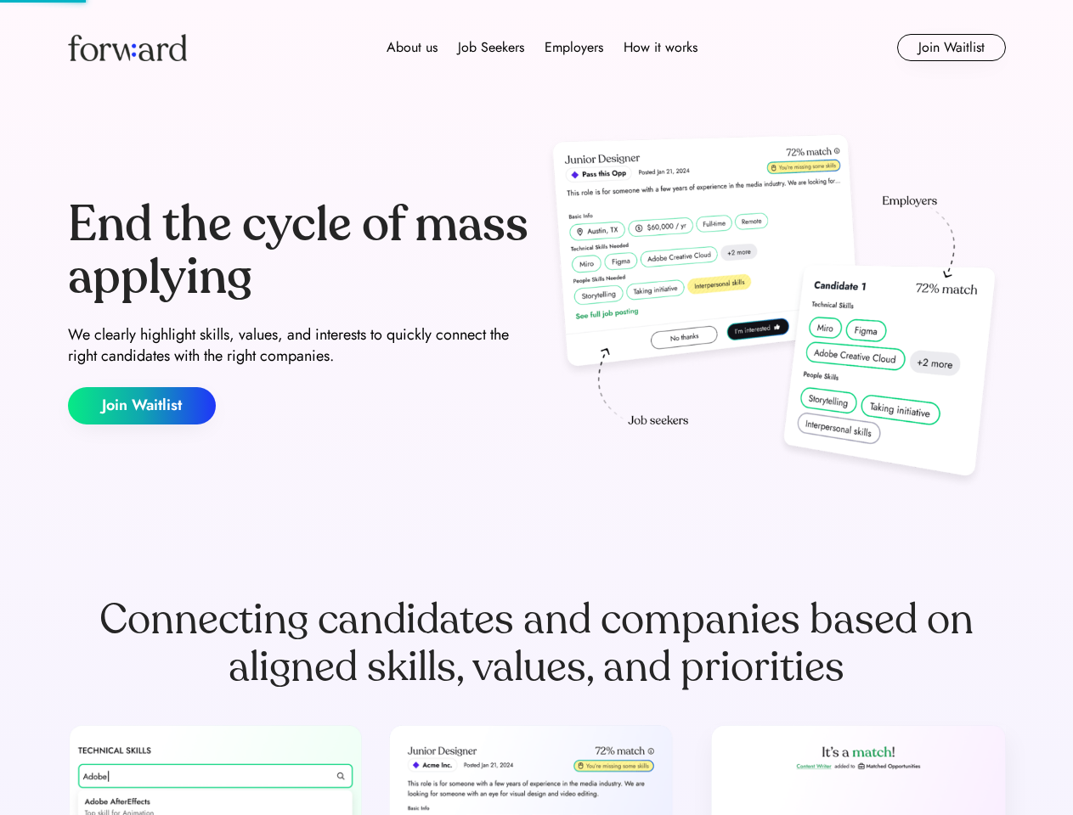 This screenshot has height=815, width=1073. Describe the element at coordinates (412, 48) in the screenshot. I see `div: About us` at that location.